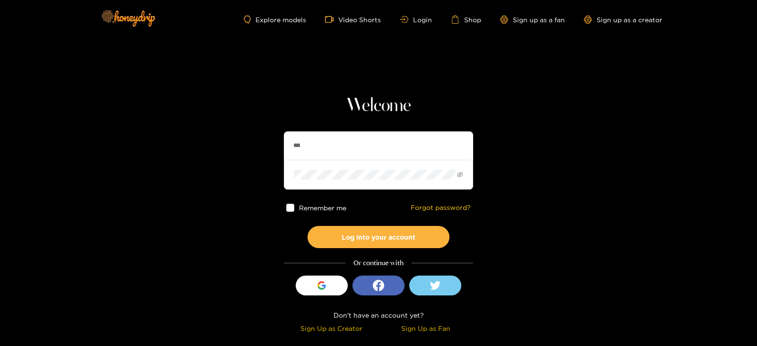 This screenshot has height=346, width=757. What do you see at coordinates (353, 19) in the screenshot?
I see `a: Video Shorts` at bounding box center [353, 19].